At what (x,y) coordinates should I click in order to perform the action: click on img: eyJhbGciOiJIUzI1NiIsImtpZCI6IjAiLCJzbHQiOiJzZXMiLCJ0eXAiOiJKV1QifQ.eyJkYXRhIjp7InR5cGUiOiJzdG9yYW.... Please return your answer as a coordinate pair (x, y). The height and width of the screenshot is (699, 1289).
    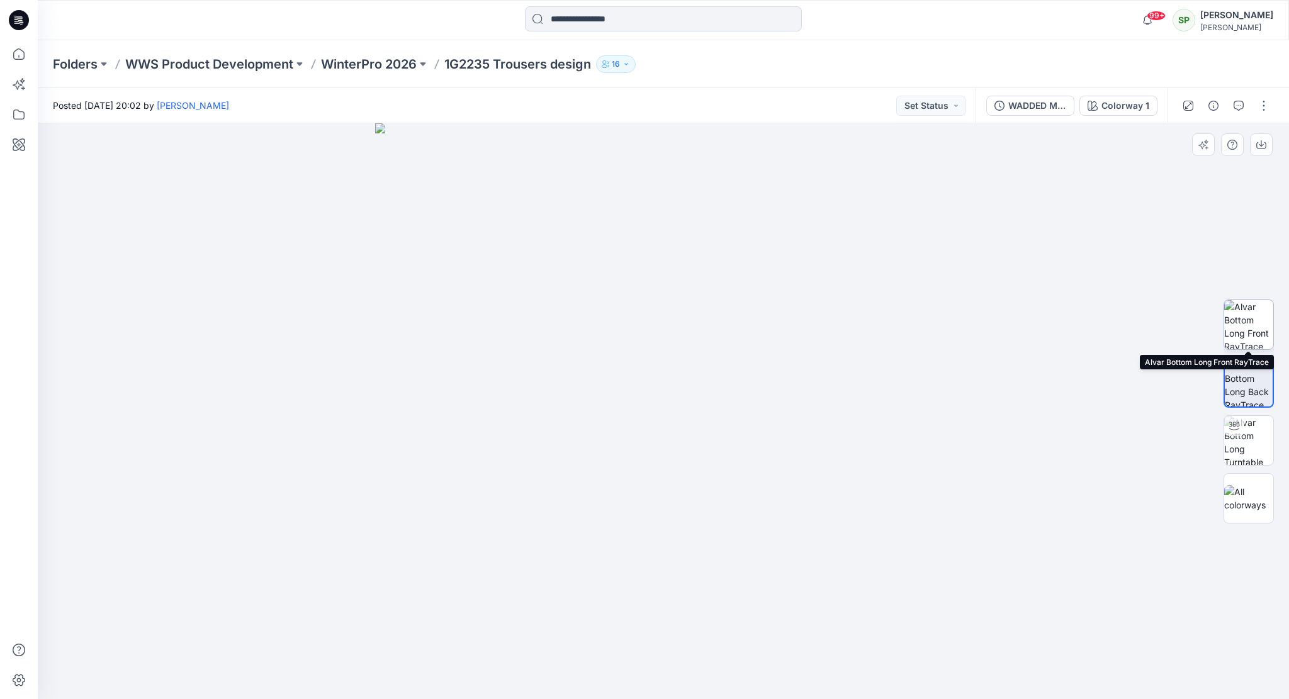
    Looking at the image, I should click on (663, 411).